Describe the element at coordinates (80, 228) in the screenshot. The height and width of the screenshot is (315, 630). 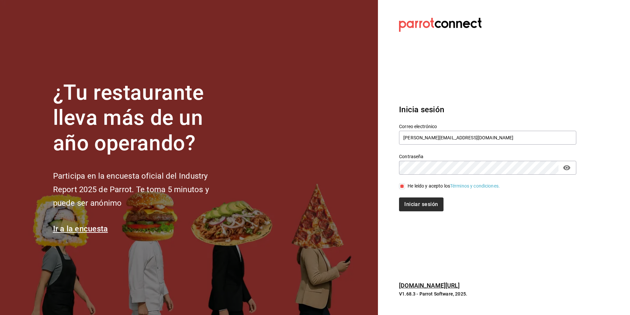
I see `a: Ir a la encuesta` at that location.